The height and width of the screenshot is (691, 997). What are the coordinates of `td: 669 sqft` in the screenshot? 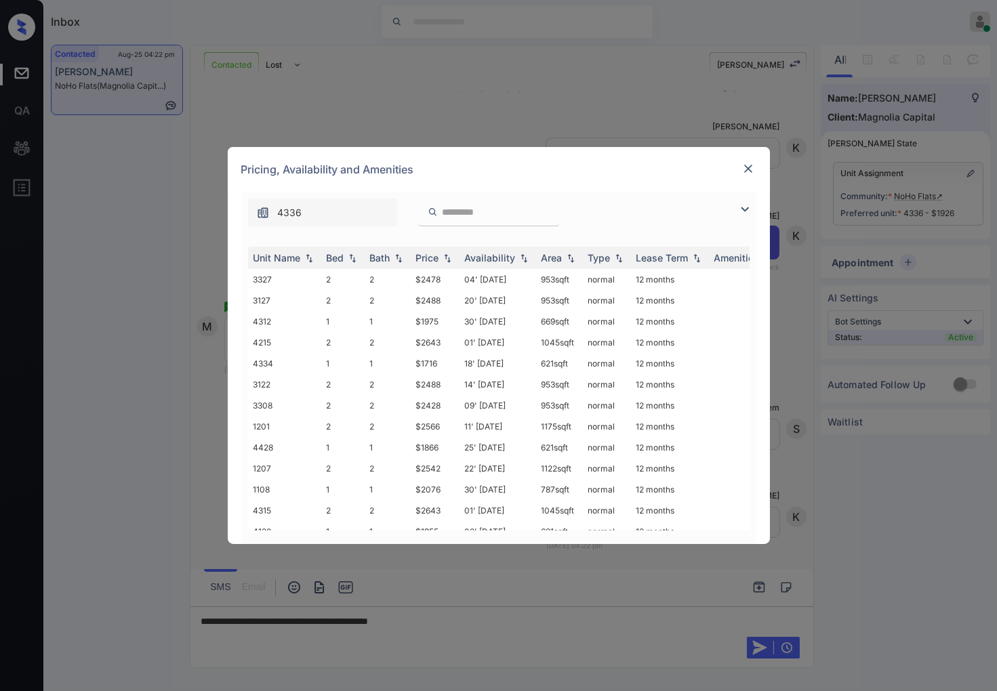 It's located at (559, 321).